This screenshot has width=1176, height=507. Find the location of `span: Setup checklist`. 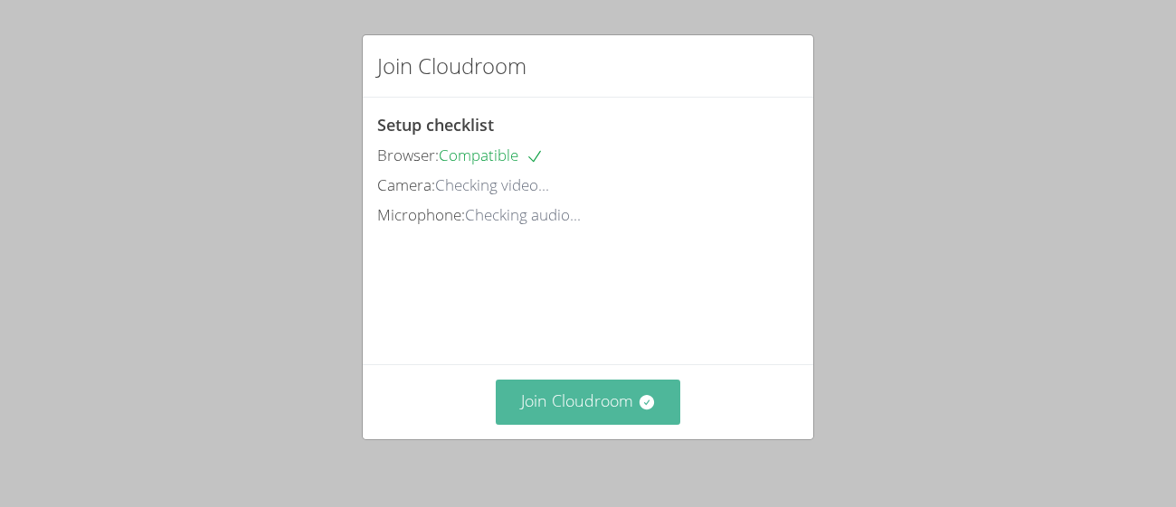

span: Setup checklist is located at coordinates (435, 125).